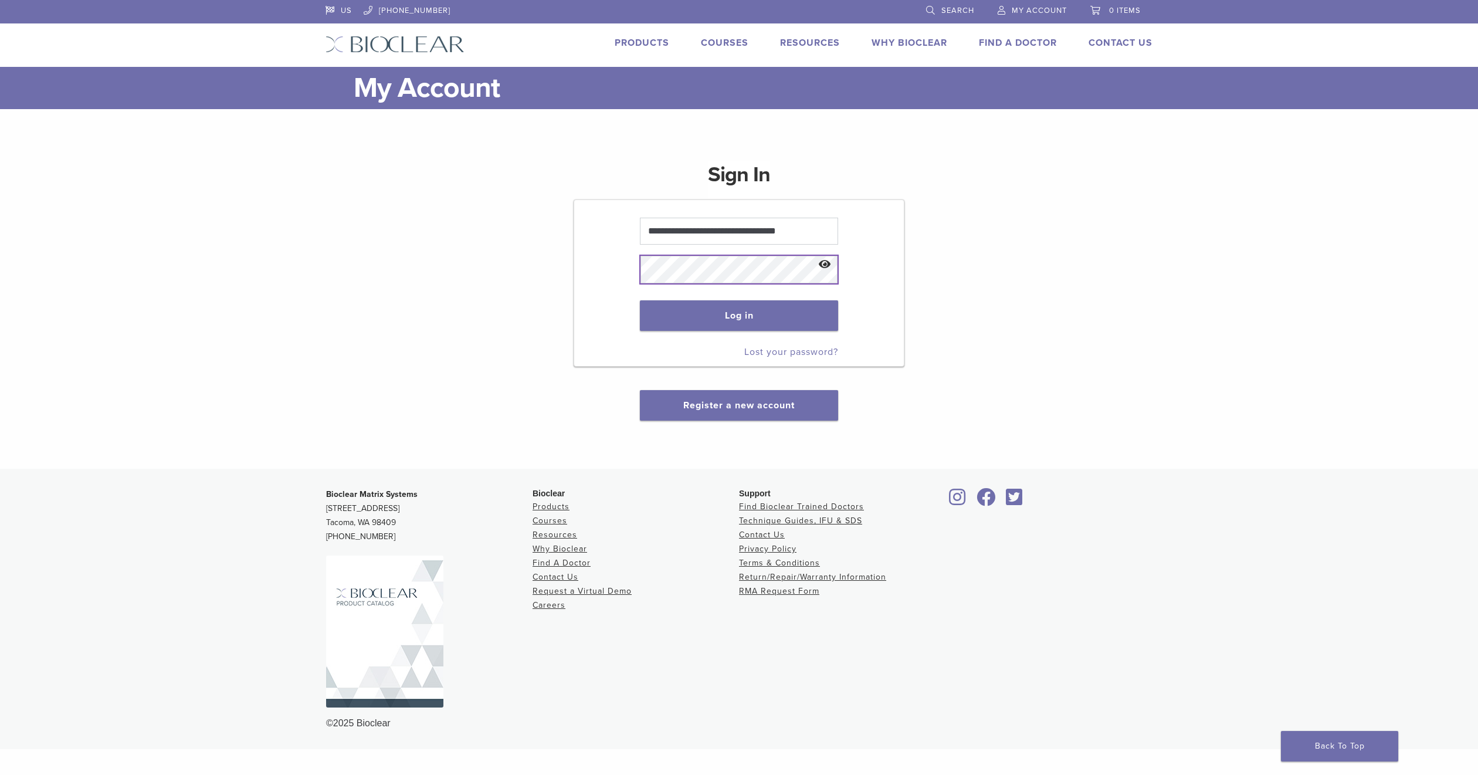 The height and width of the screenshot is (775, 1478). I want to click on h1: Sign In, so click(739, 179).